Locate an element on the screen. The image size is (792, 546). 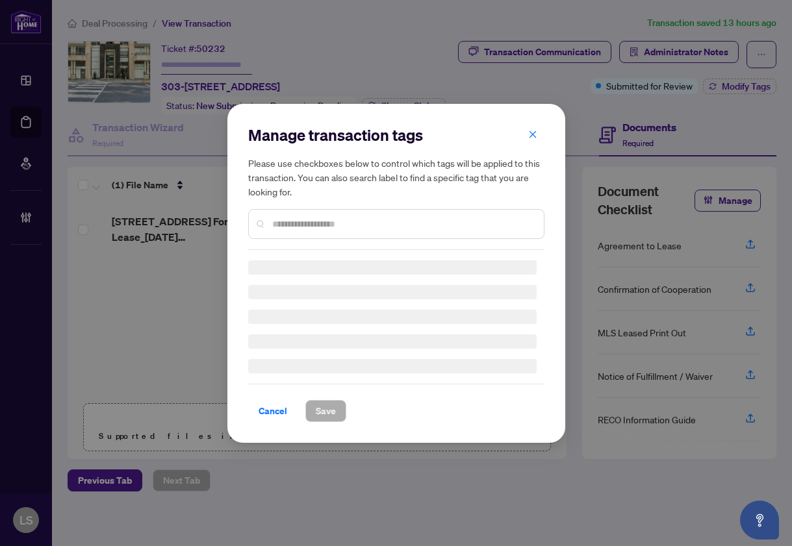
button: Save is located at coordinates (326, 411).